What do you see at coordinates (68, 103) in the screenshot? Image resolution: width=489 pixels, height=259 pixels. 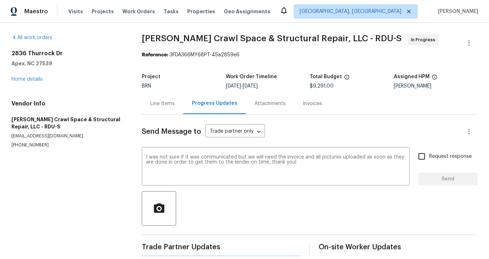 I see `h4: Vendor Info` at bounding box center [68, 103].